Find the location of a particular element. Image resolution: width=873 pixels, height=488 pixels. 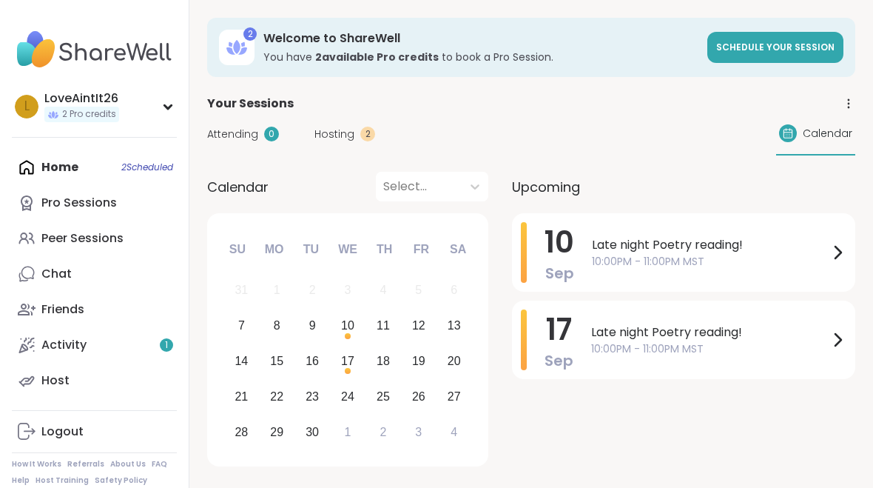

div: Peer Sessions is located at coordinates (82, 238).